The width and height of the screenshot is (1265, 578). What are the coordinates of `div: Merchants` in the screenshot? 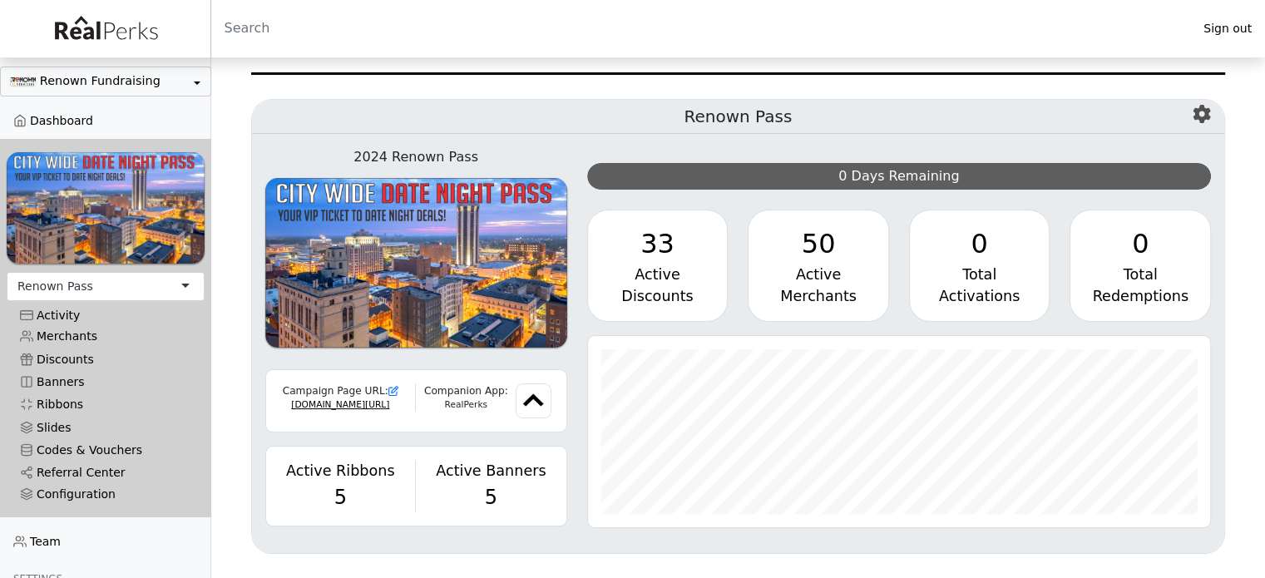 It's located at (818, 296).